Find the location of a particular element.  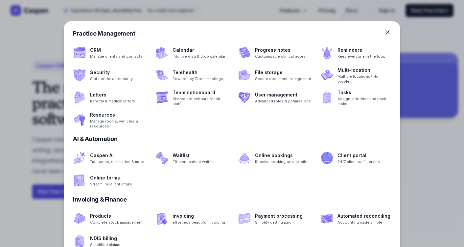

div: Practice Management is located at coordinates (232, 34).